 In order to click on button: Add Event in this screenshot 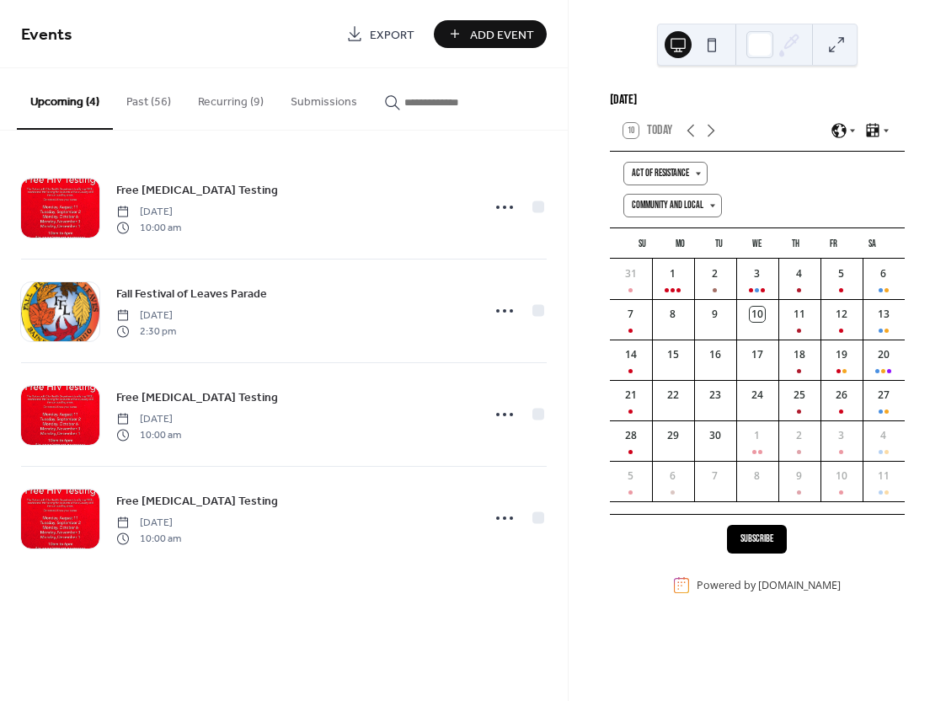, I will do `click(490, 34)`.